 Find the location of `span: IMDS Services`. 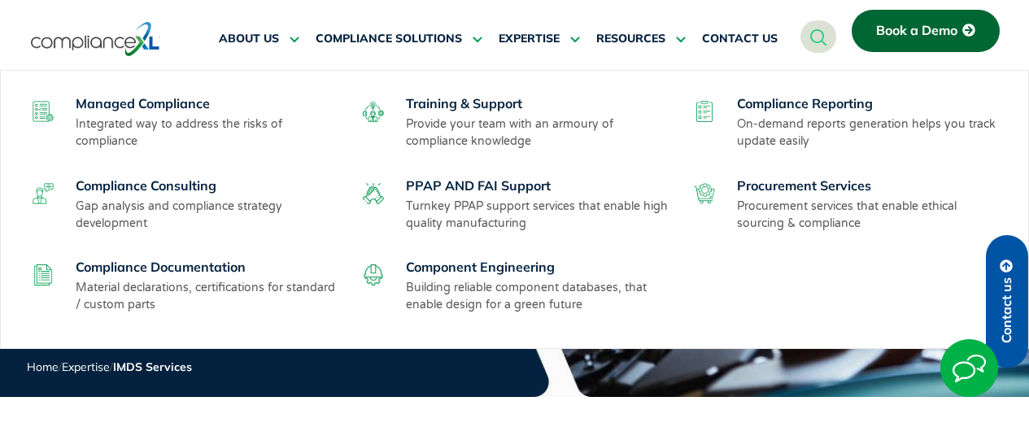

span: IMDS Services is located at coordinates (152, 367).